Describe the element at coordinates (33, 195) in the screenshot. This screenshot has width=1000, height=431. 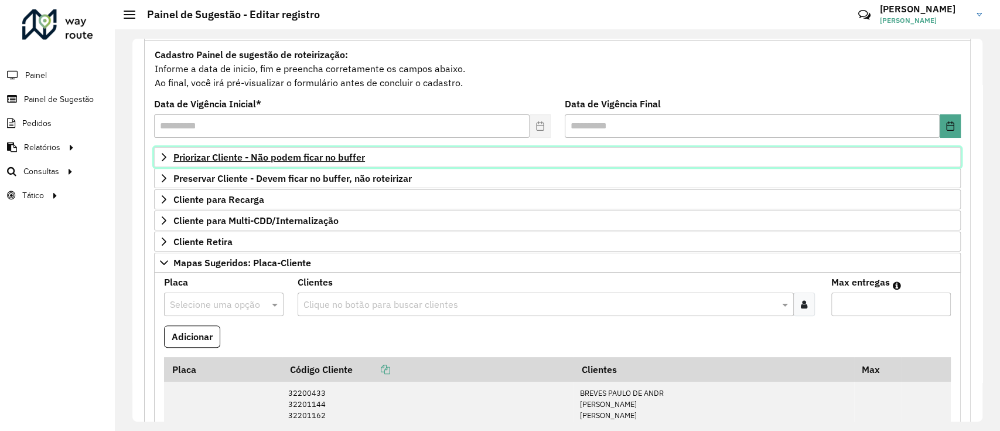
I see `span: Tático` at that location.